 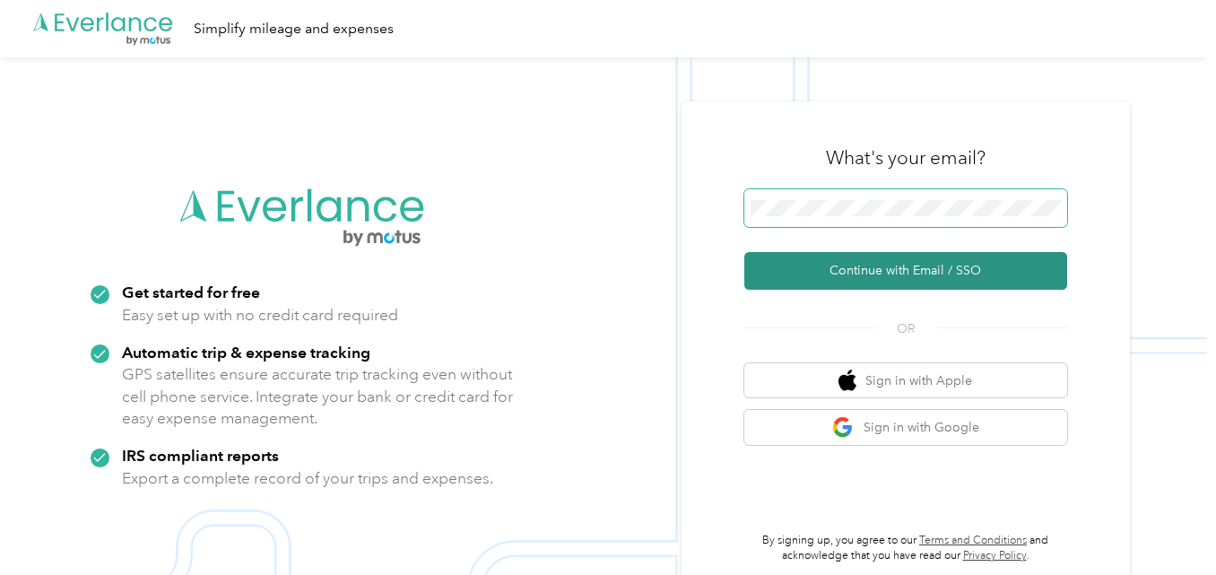 I want to click on p: GPS satellites ensure accurate trip tracking even without cell phone service. Integrate your bank..., so click(x=317, y=396).